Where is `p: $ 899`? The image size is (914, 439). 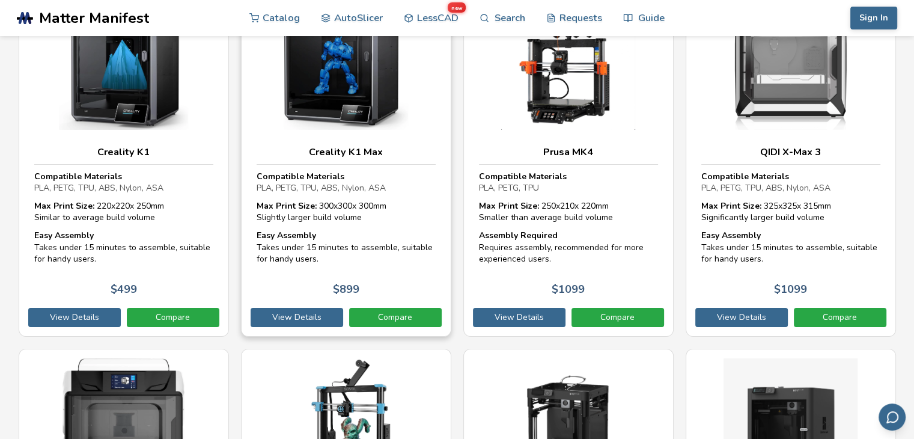 p: $ 899 is located at coordinates (346, 289).